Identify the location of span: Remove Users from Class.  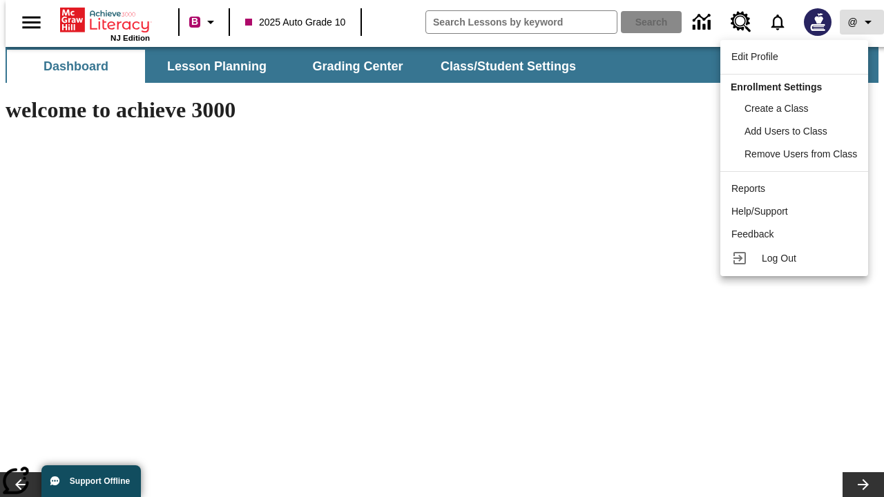
(801, 154).